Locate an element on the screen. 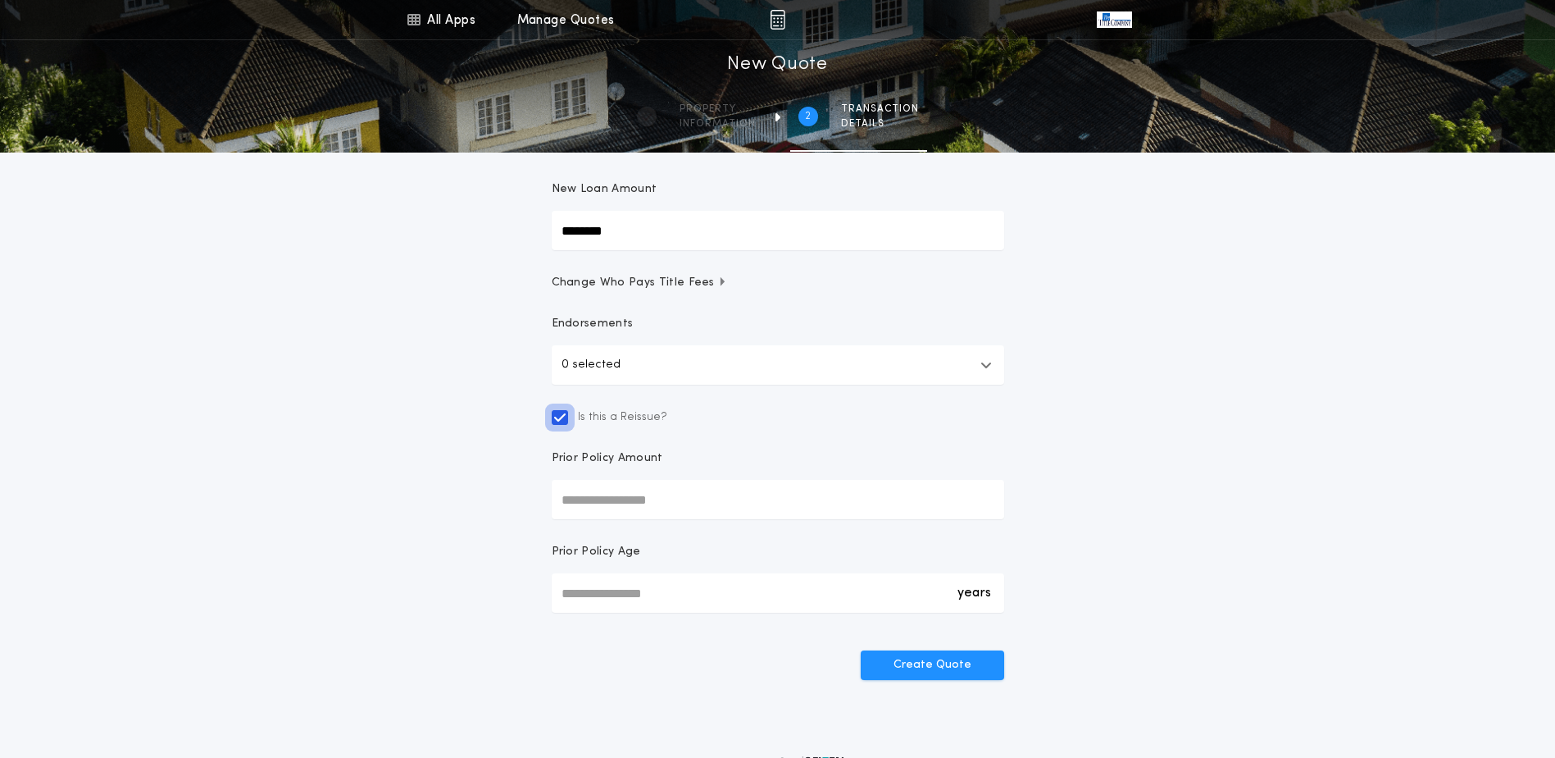 This screenshot has height=758, width=1555. span: information is located at coordinates (717, 124).